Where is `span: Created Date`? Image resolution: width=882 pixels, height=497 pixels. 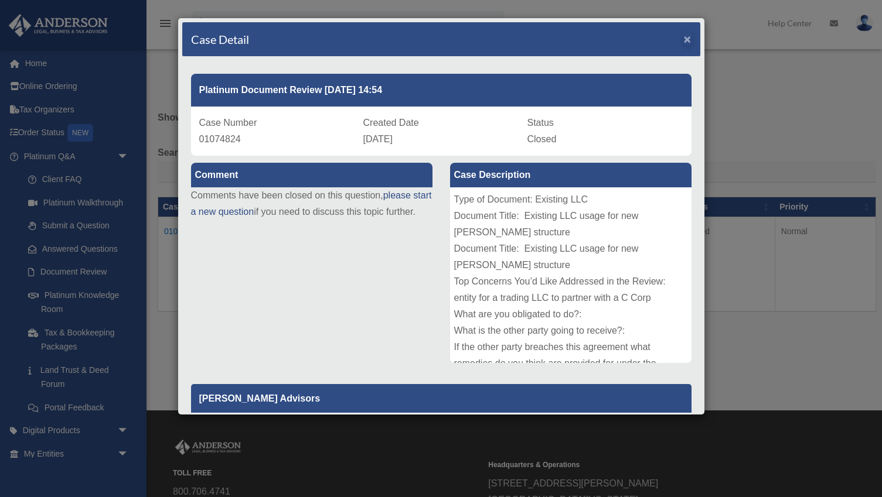
span: Created Date is located at coordinates (391, 122).